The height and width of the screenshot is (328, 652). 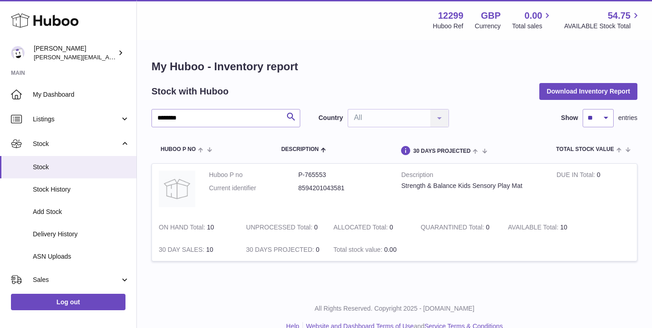 I want to click on img: anthony@happyfeetplaymats.co.uk, so click(x=18, y=53).